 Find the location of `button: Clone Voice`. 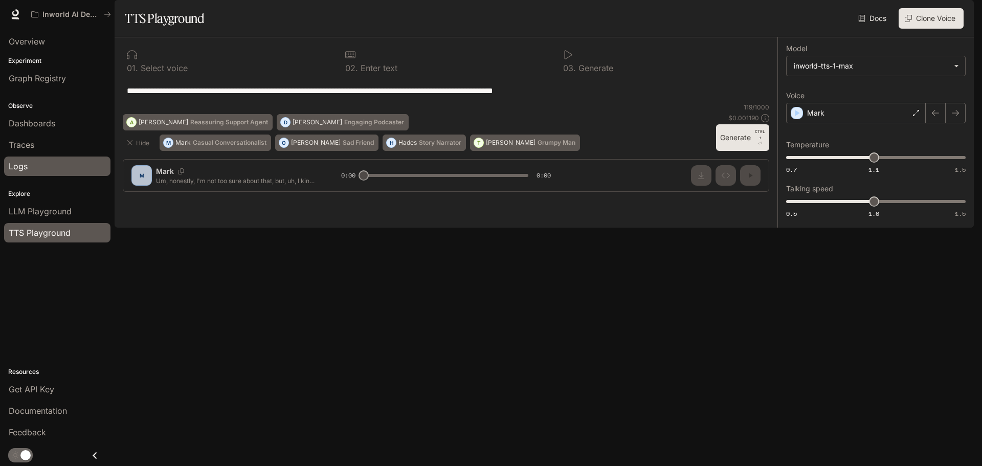

button: Clone Voice is located at coordinates (931, 18).